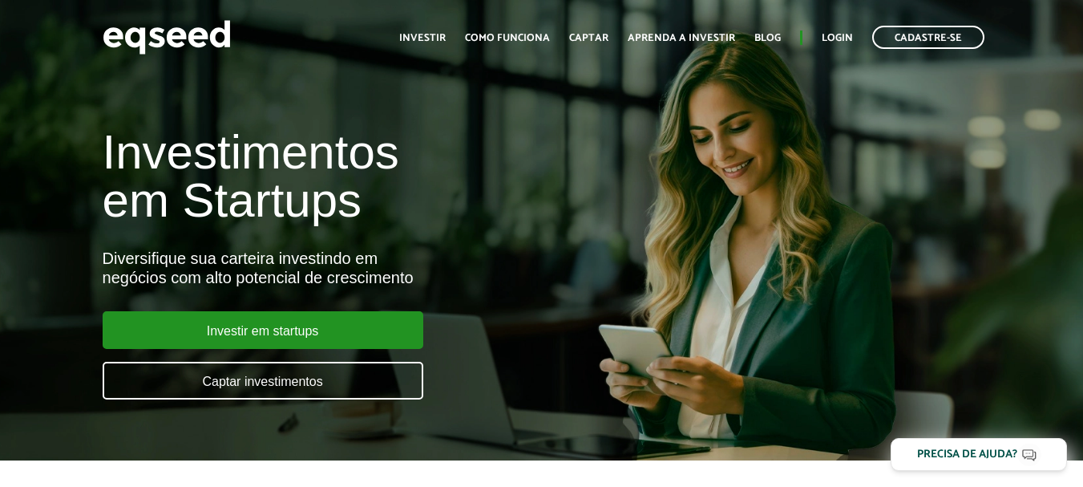 This screenshot has width=1083, height=487. Describe the element at coordinates (837, 38) in the screenshot. I see `a: Login` at that location.